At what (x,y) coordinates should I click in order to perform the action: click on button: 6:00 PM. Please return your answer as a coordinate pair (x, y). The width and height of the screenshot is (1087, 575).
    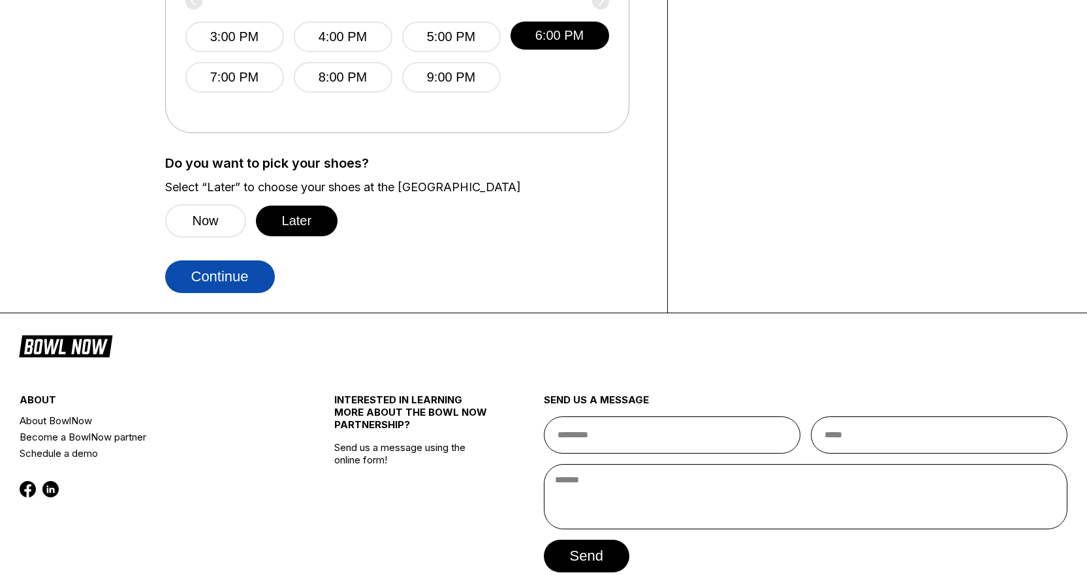
    Looking at the image, I should click on (559, 35).